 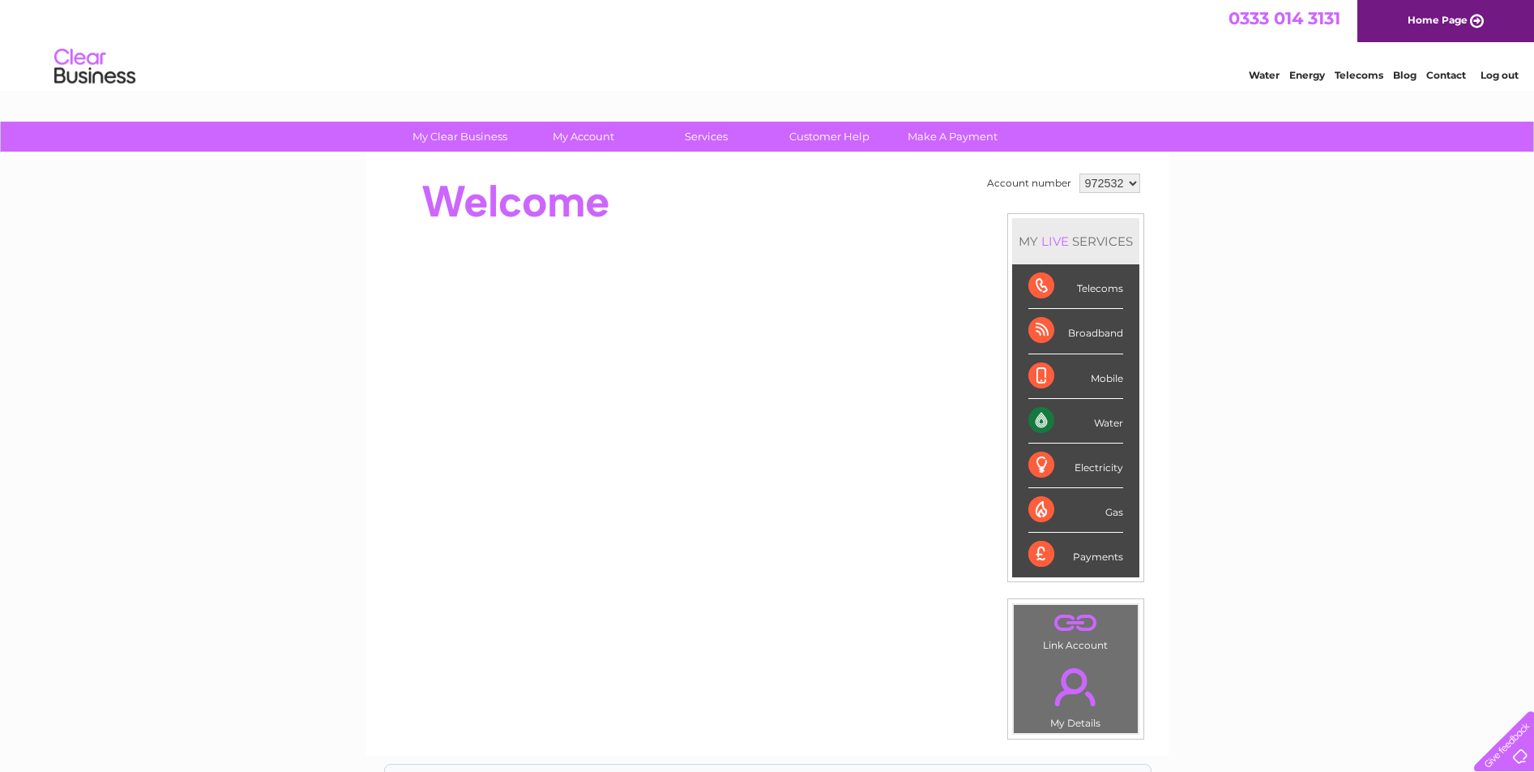 What do you see at coordinates (1076, 286) in the screenshot?
I see `div: Telecoms` at bounding box center [1076, 286].